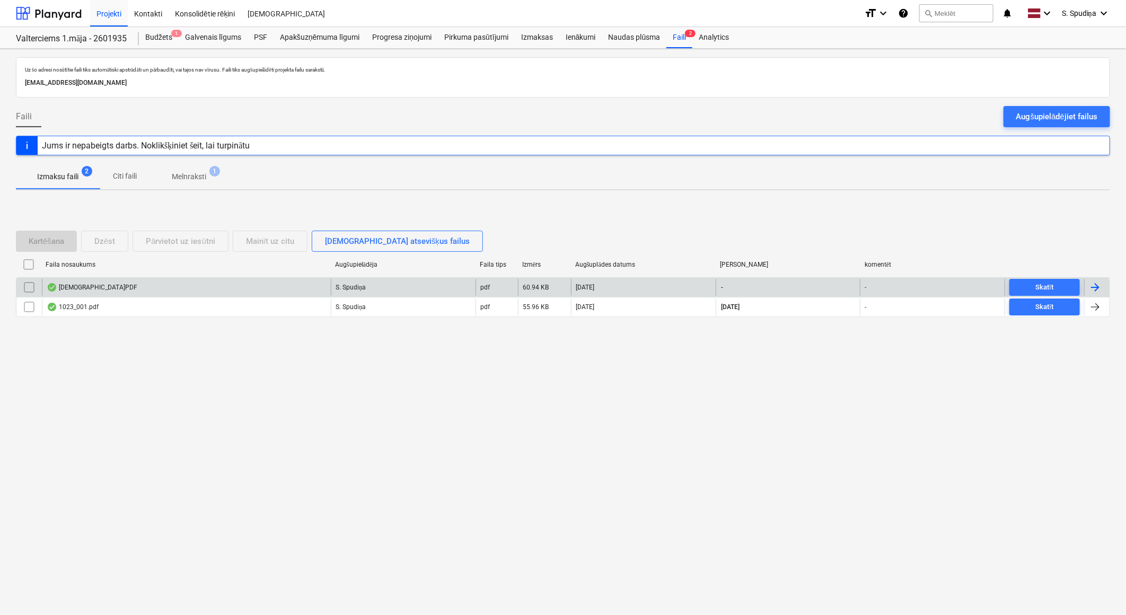 Image resolution: width=1126 pixels, height=615 pixels. What do you see at coordinates (536, 307) in the screenshot?
I see `div: 55.96 KB` at bounding box center [536, 307].